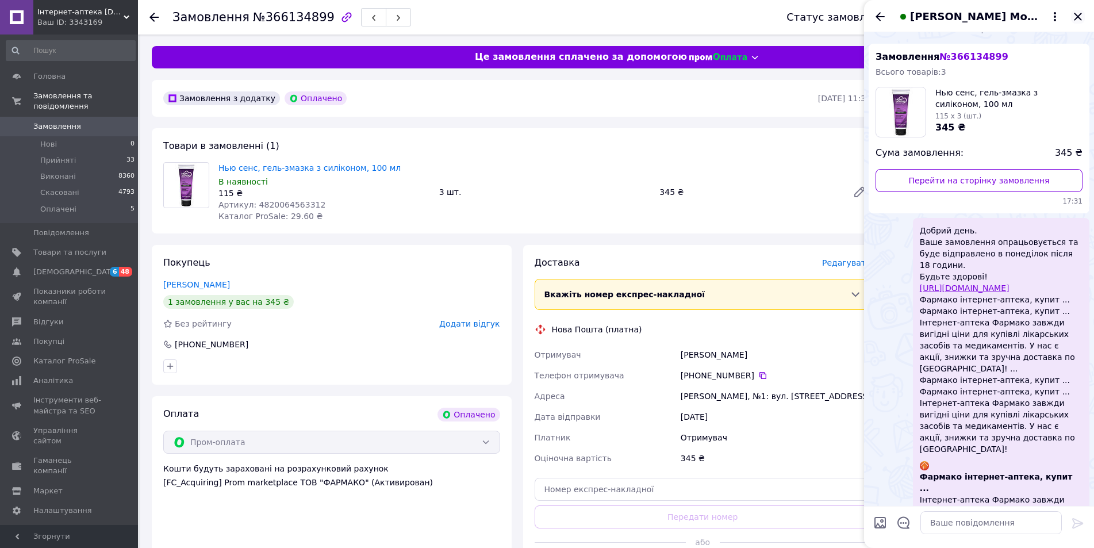  I want to click on span: Всього товарів: 3, so click(911, 72).